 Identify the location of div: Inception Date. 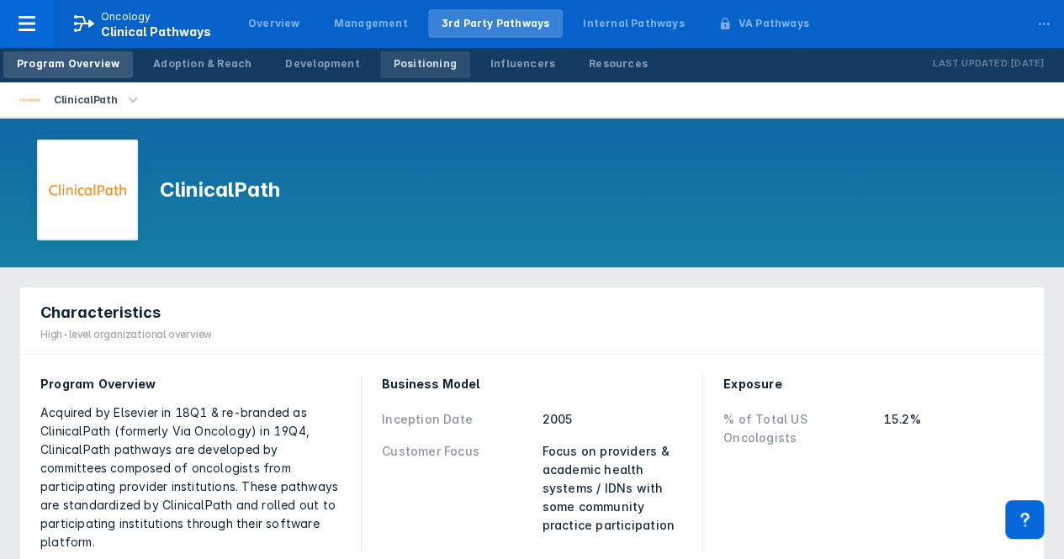
(457, 420).